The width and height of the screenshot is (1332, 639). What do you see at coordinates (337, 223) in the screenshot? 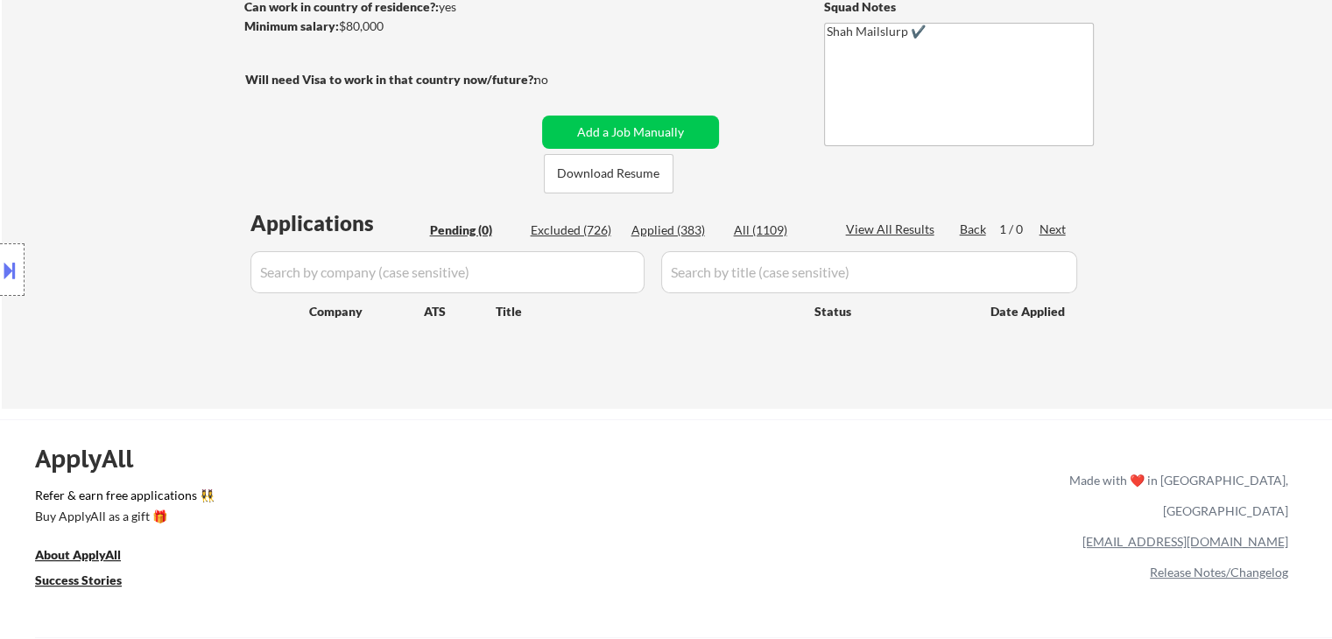
I see `div: Applications` at bounding box center [337, 223].